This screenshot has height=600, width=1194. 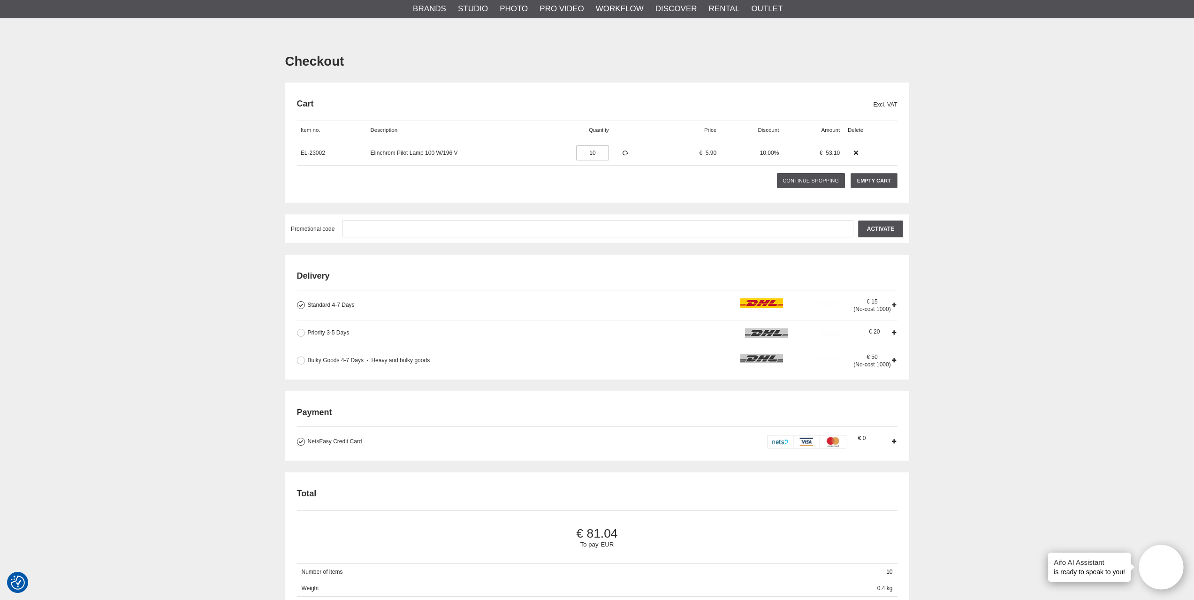 What do you see at coordinates (607, 544) in the screenshot?
I see `span: EUR` at bounding box center [607, 544].